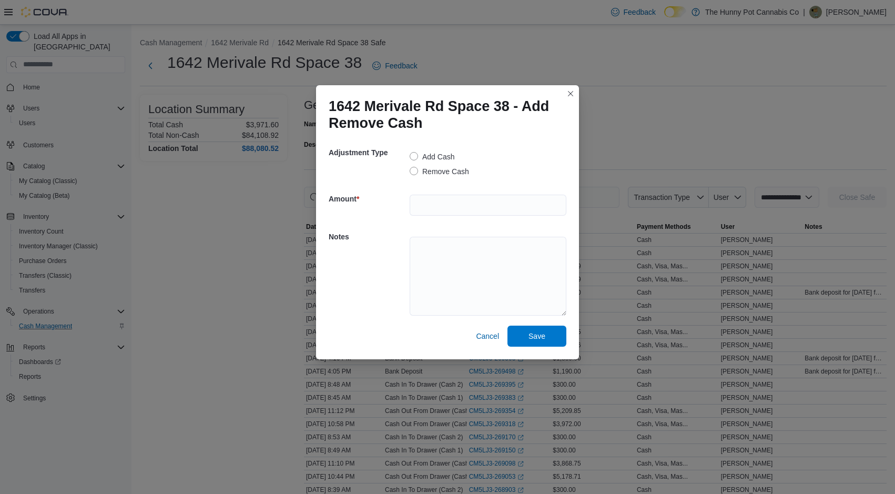 Image resolution: width=895 pixels, height=494 pixels. Describe the element at coordinates (487, 336) in the screenshot. I see `button: Cancel` at that location.